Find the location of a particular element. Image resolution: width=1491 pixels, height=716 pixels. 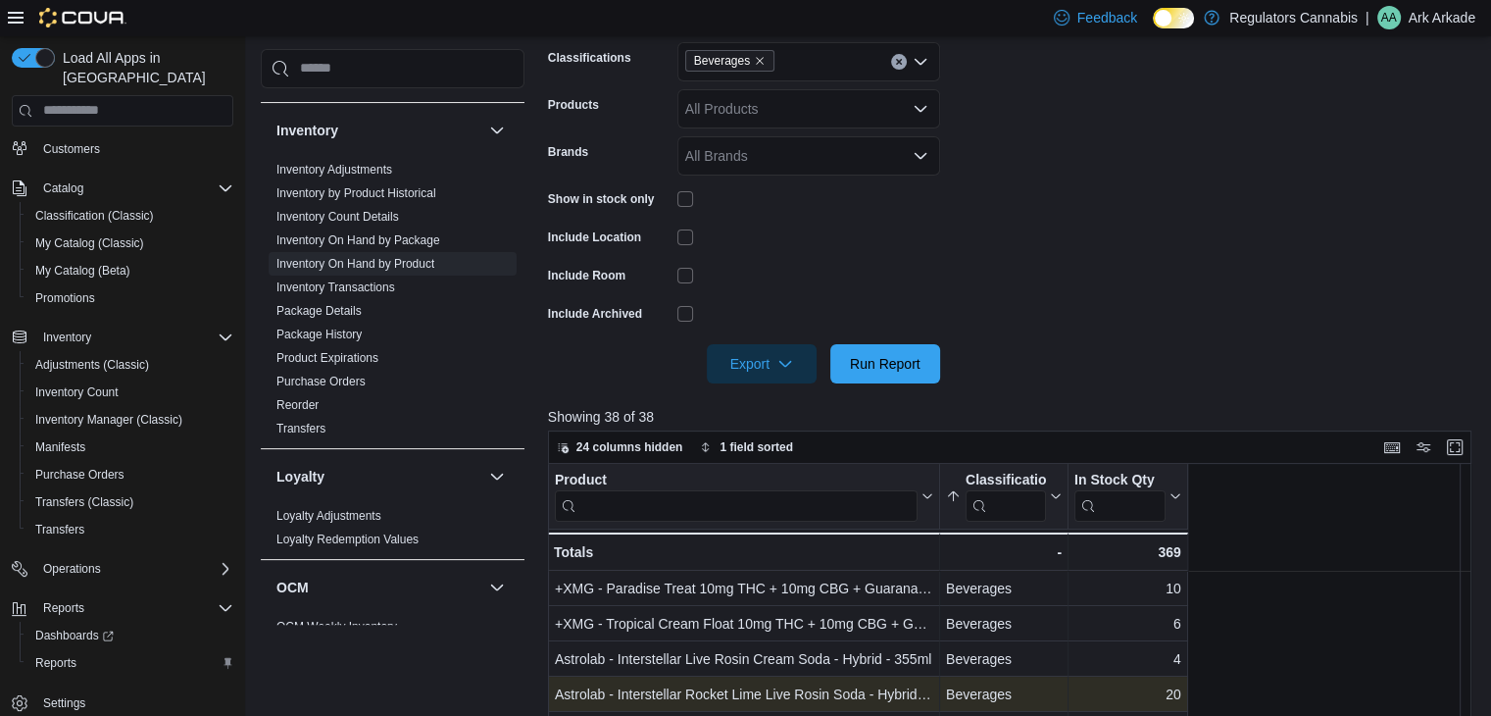

div: +XMG - Paradise Treat 10mg THC + 10mg CBG + Guarana - Hybrid - 355ml is located at coordinates (744, 588).